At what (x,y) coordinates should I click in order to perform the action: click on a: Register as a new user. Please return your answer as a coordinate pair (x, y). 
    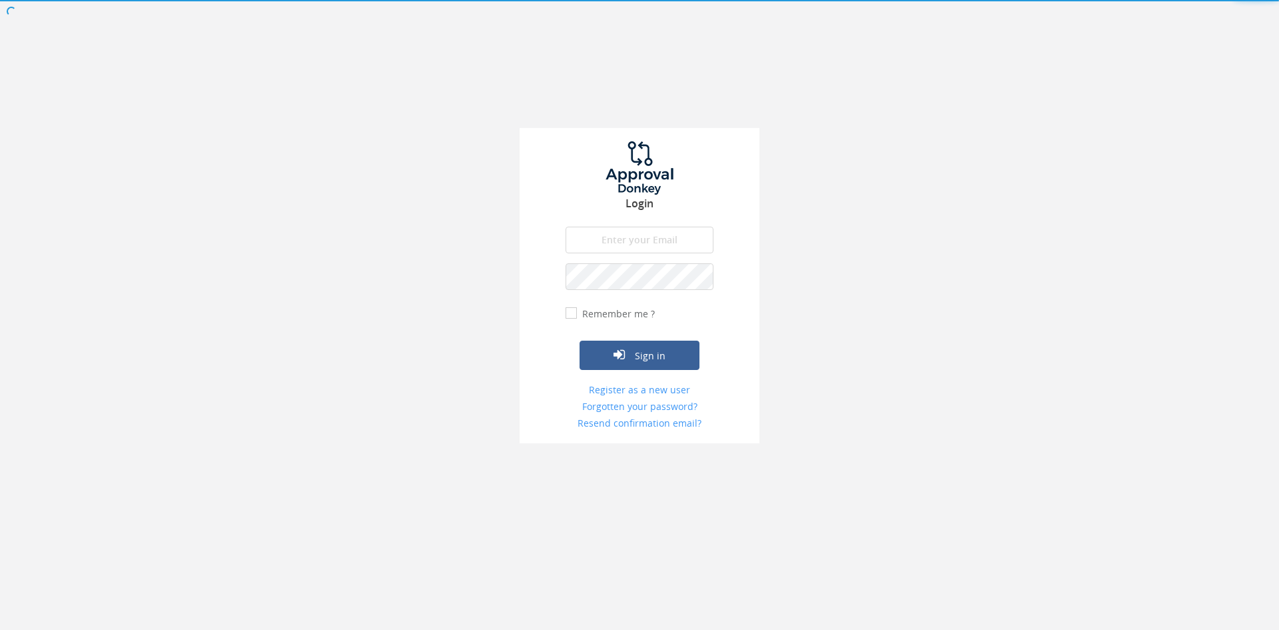
    Looking at the image, I should click on (640, 390).